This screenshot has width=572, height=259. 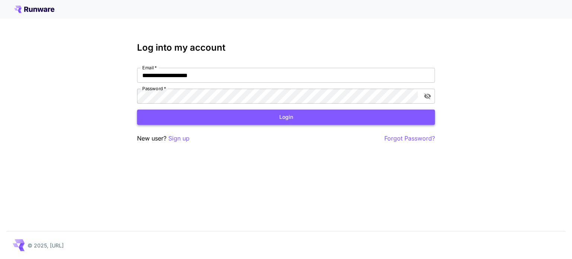 I want to click on p: New user?, so click(x=163, y=138).